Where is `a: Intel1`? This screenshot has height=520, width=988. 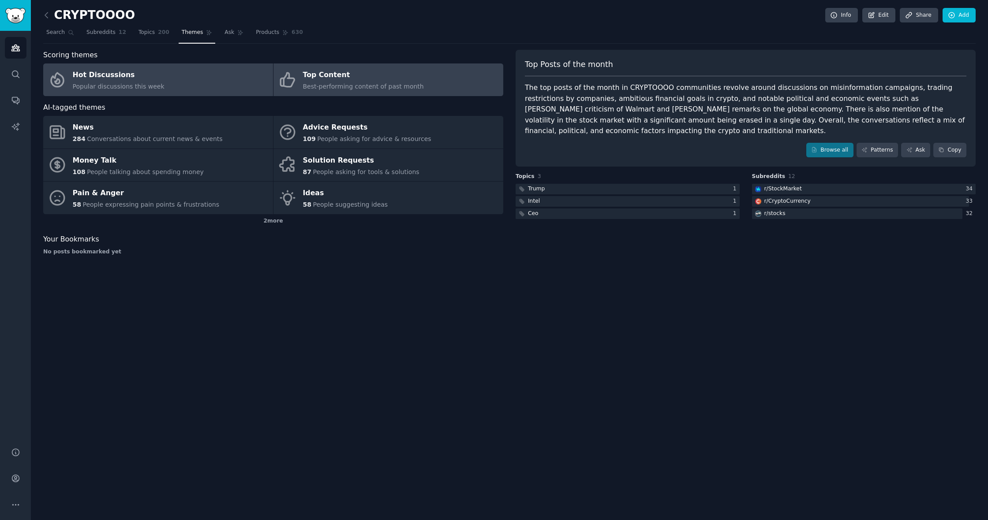
a: Intel1 is located at coordinates (627, 202).